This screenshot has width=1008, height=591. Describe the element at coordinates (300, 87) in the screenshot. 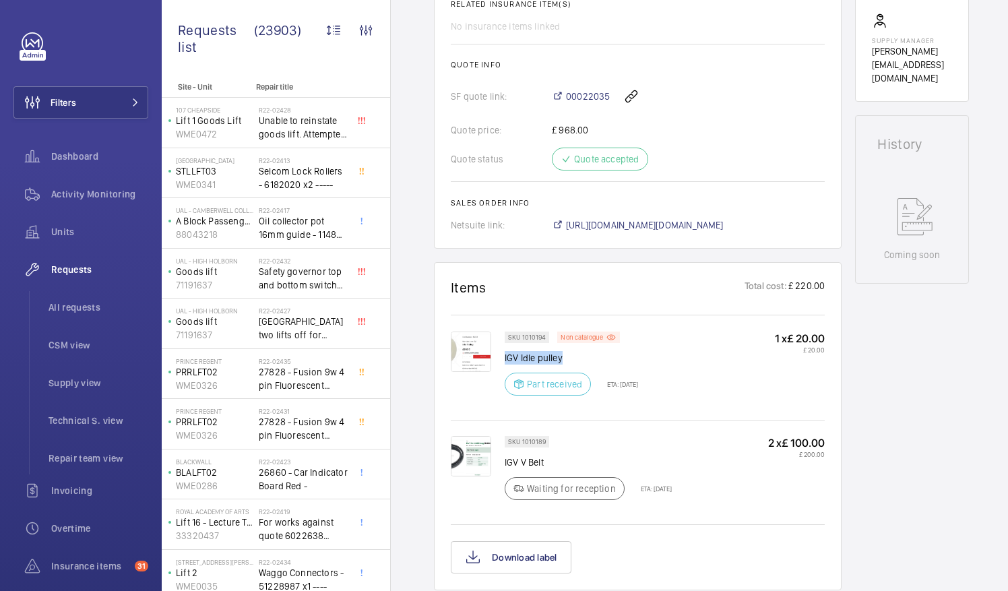

I see `p: Repair title` at that location.